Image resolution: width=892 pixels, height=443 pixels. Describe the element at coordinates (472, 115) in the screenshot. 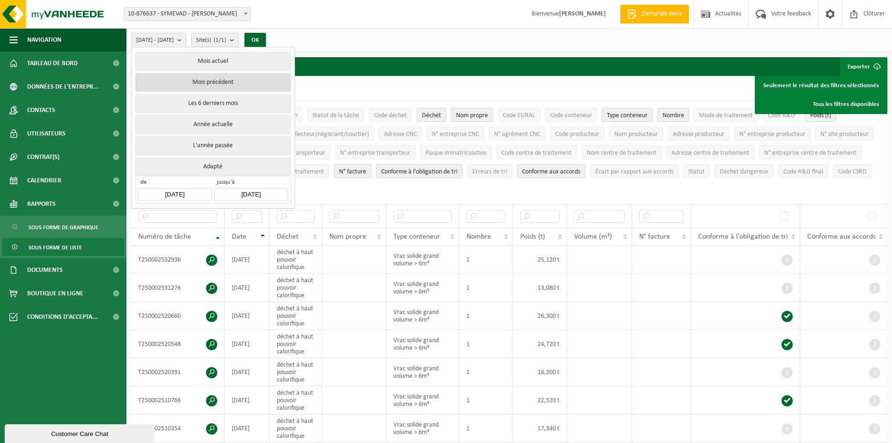

I see `span: Nom propre` at that location.